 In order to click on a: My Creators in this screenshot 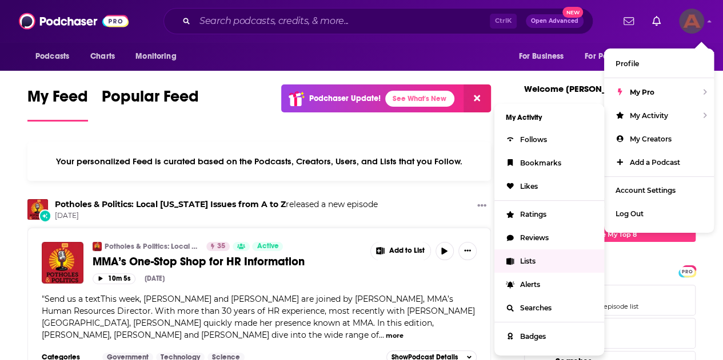, I will do `click(659, 139)`.